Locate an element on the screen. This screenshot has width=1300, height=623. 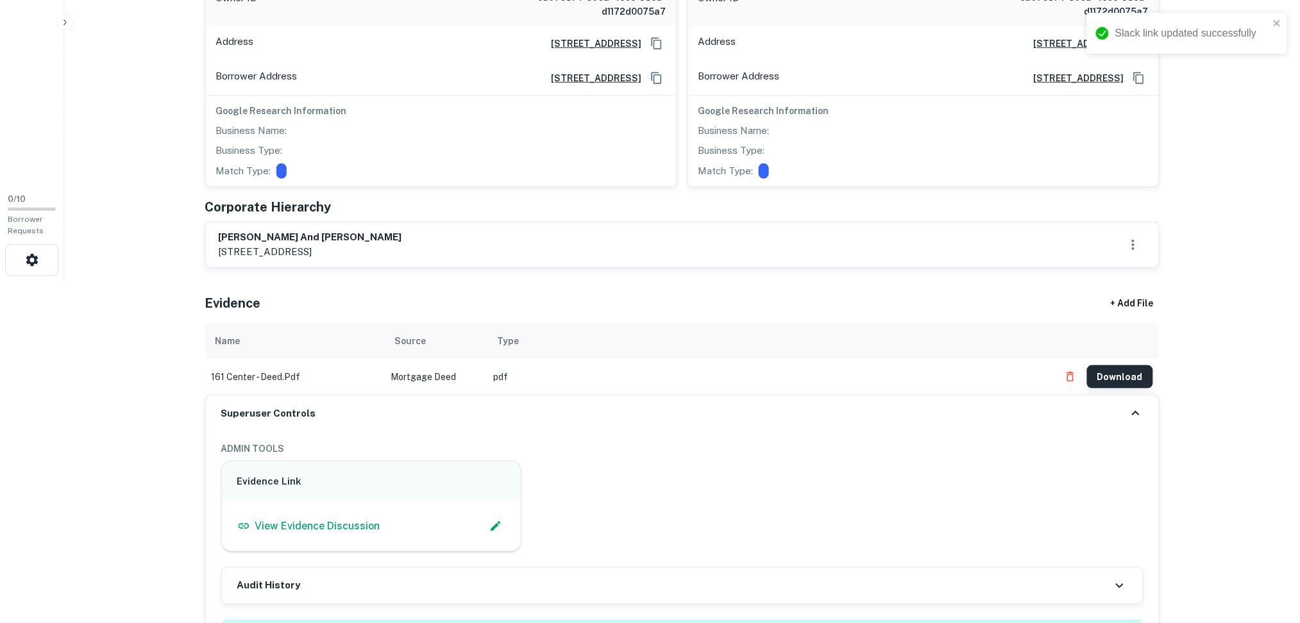
span: 0 / 10 is located at coordinates (17, 199).